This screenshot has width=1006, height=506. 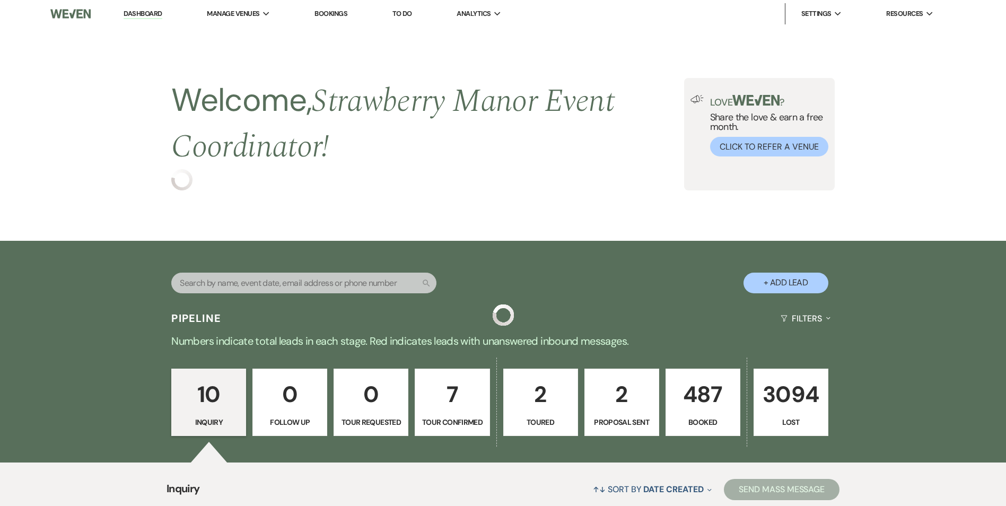 I want to click on button: Click to Refer a Venue, so click(x=769, y=146).